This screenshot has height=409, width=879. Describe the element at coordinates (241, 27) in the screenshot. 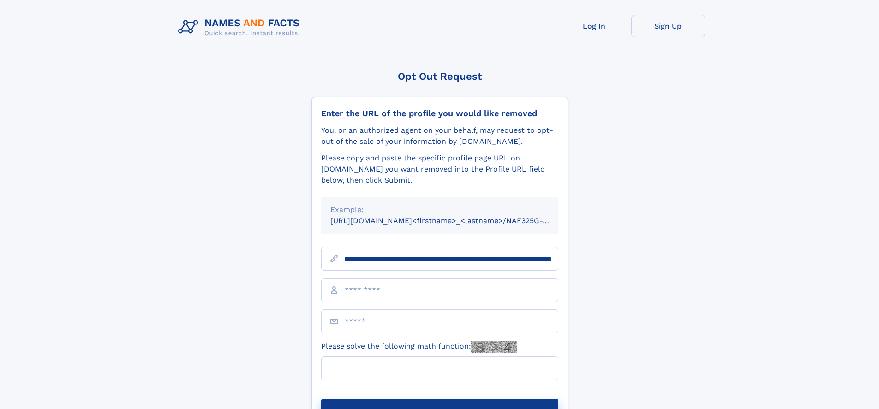

I see `img: Logo Names and Facts` at that location.